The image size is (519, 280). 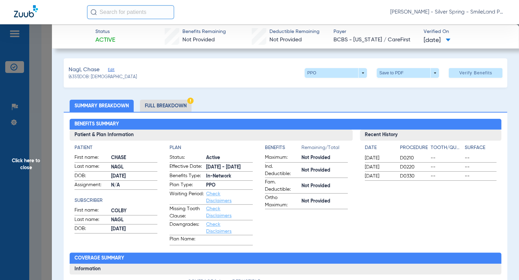 I want to click on h3: Information, so click(x=285, y=270).